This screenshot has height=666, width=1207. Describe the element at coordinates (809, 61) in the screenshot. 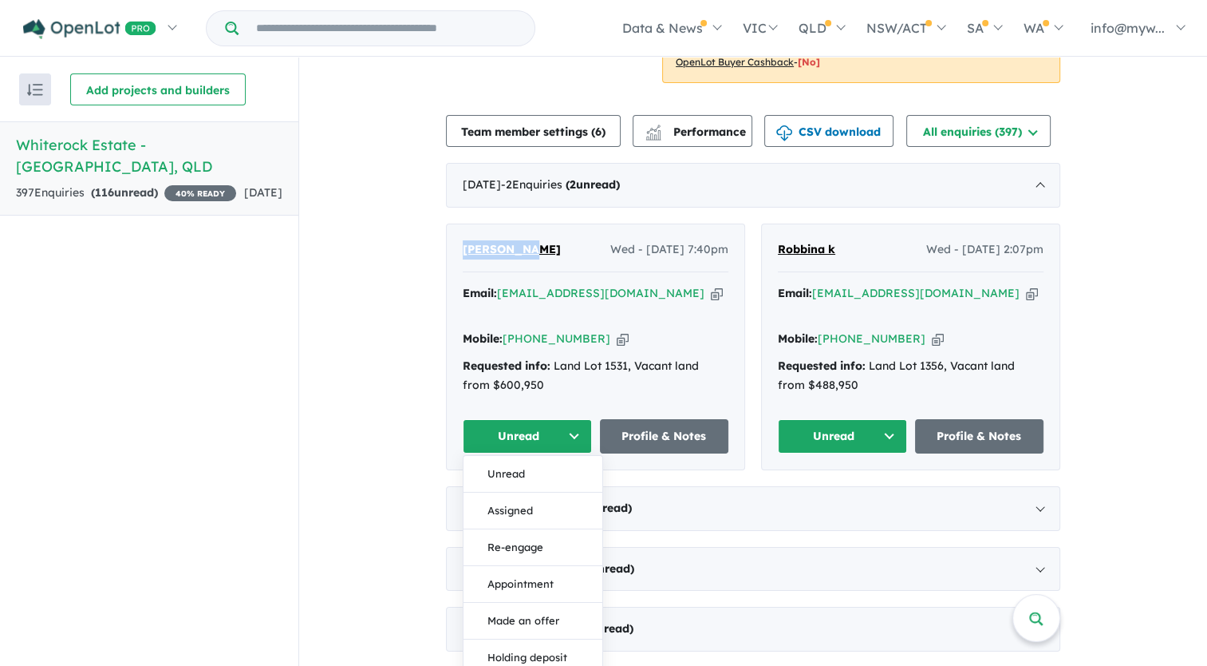

I see `span: [No]` at that location.